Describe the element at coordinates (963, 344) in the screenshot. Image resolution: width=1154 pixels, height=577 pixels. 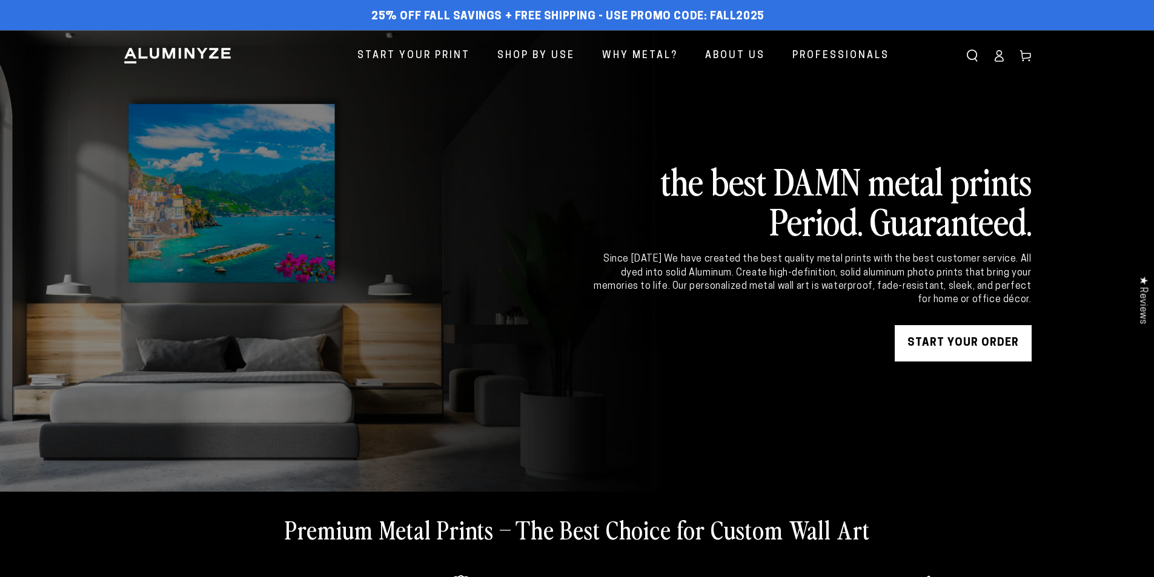
I see `a: START YOUR Order` at that location.